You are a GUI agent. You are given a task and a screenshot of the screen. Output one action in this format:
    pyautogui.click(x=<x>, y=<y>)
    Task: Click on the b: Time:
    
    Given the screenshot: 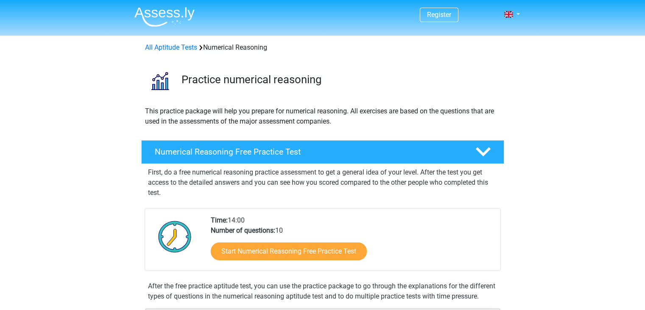 What is the action you would take?
    pyautogui.click(x=219, y=220)
    